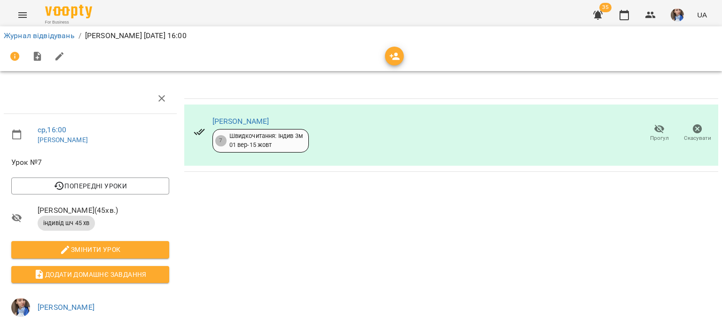 This screenshot has width=722, height=331. What do you see at coordinates (90, 162) in the screenshot?
I see `span: Урок №7` at bounding box center [90, 162].